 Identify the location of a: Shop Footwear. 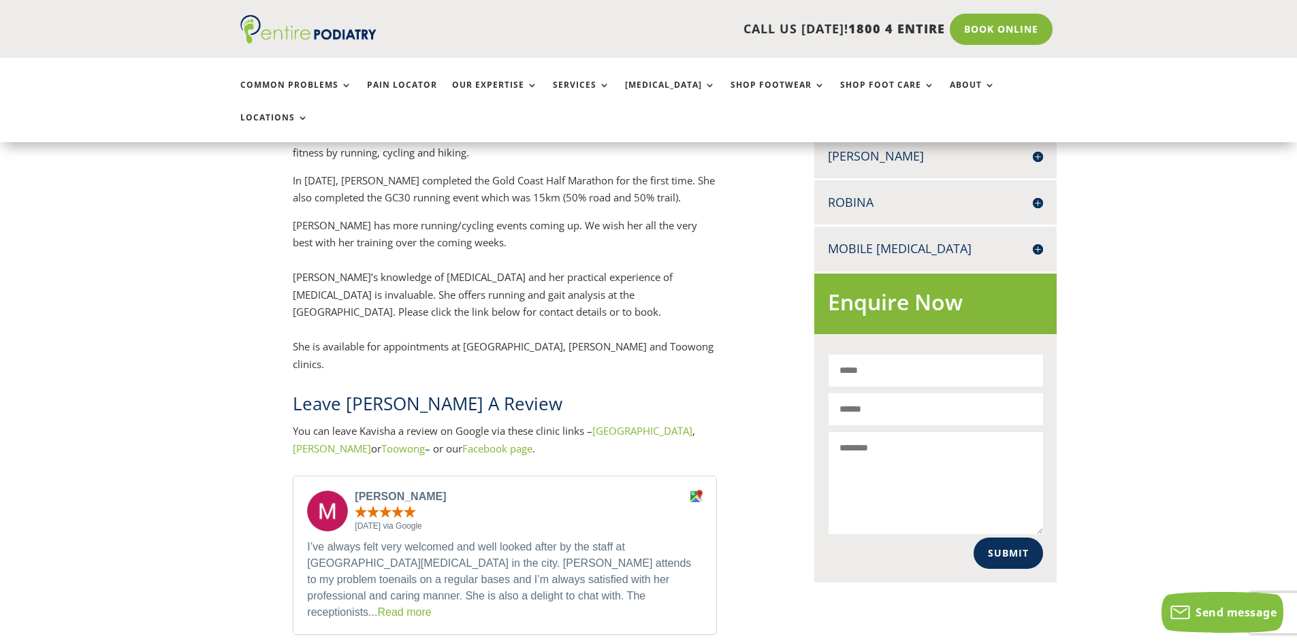
(777, 95).